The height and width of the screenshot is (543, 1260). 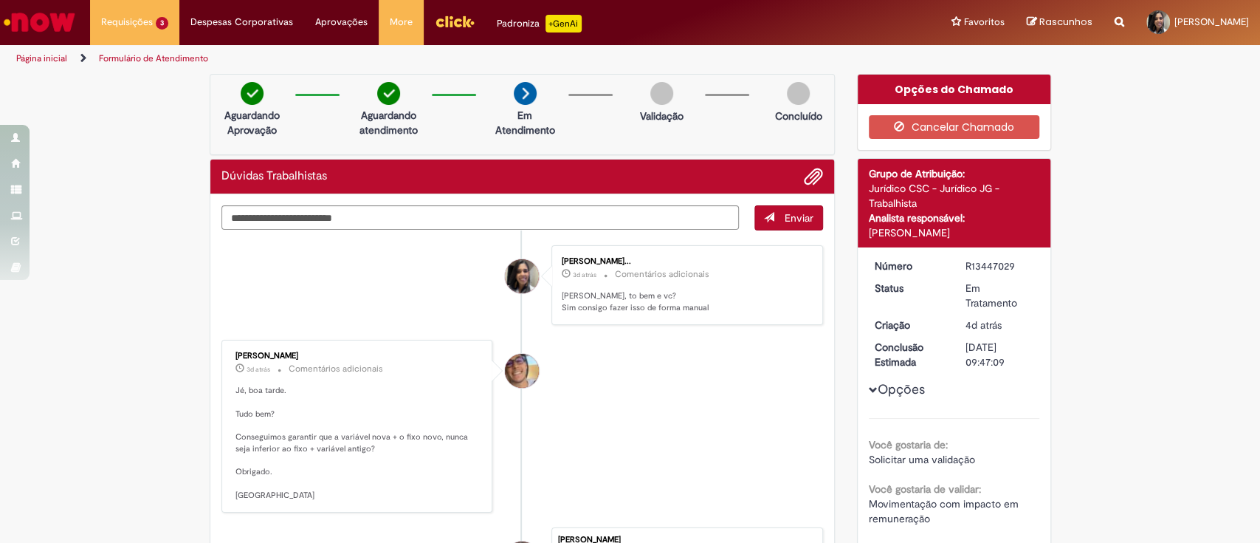 What do you see at coordinates (1066, 21) in the screenshot?
I see `span: Rascunhos` at bounding box center [1066, 21].